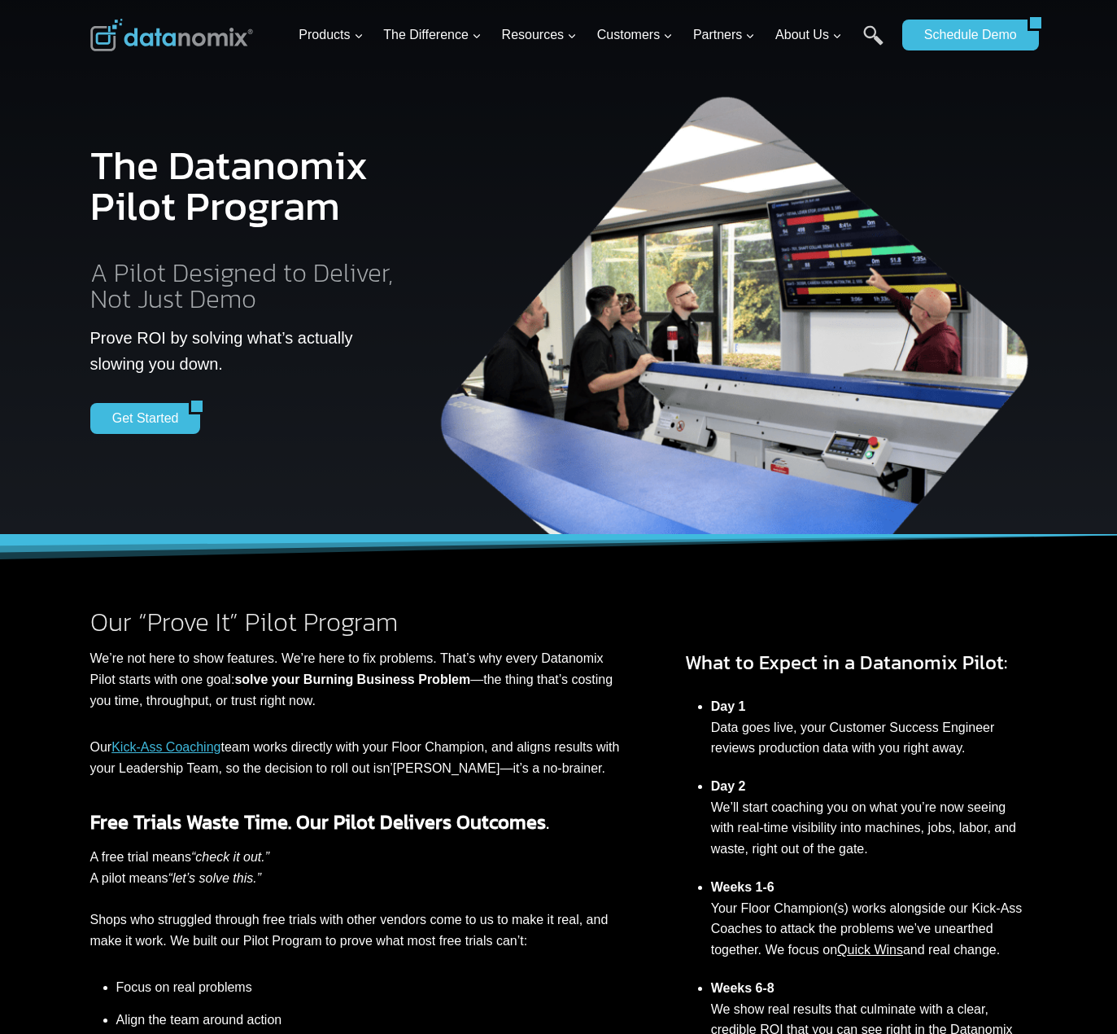  I want to click on strong: Day 1, so click(728, 706).